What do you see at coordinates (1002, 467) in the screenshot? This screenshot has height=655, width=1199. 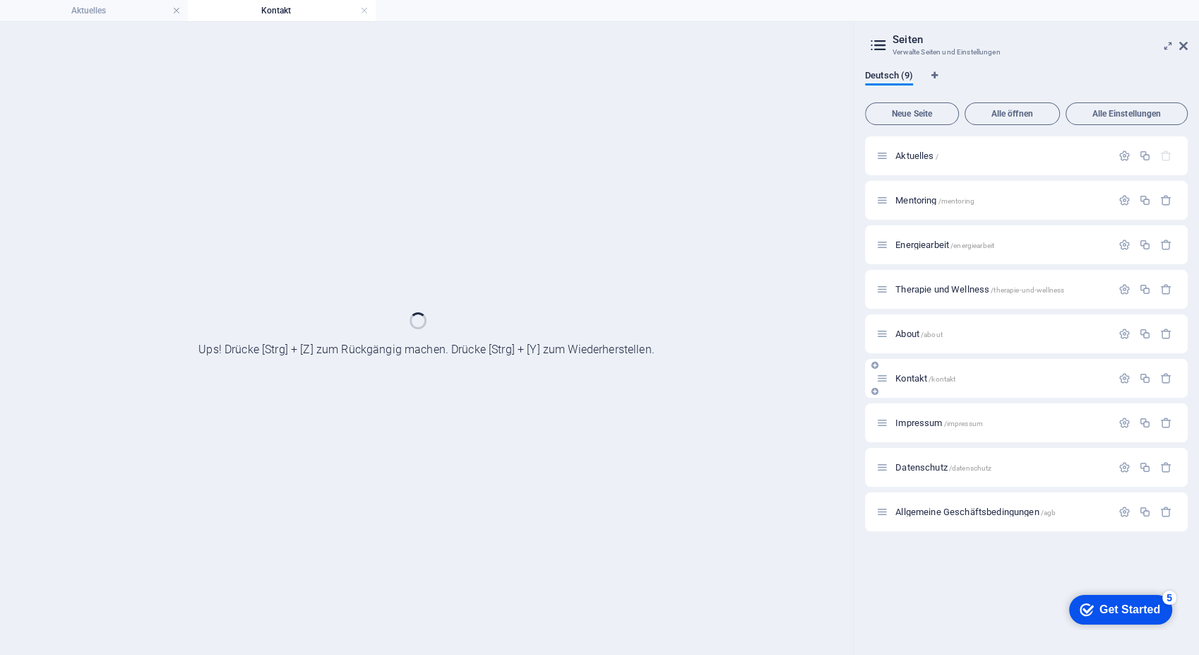 I see `div: Datenschutz/datenschutz` at bounding box center [1002, 467].